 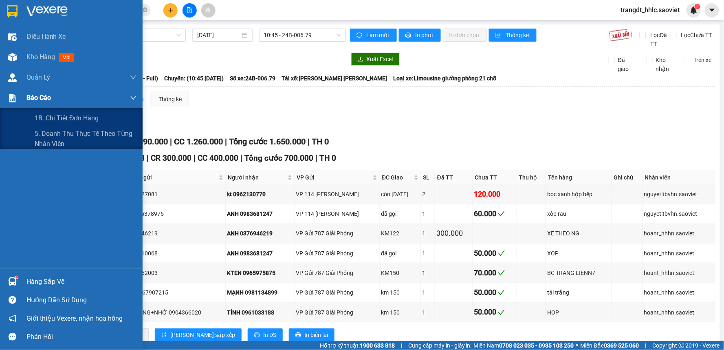 What do you see at coordinates (428, 194) in the screenshot?
I see `div: 2` at bounding box center [428, 194].